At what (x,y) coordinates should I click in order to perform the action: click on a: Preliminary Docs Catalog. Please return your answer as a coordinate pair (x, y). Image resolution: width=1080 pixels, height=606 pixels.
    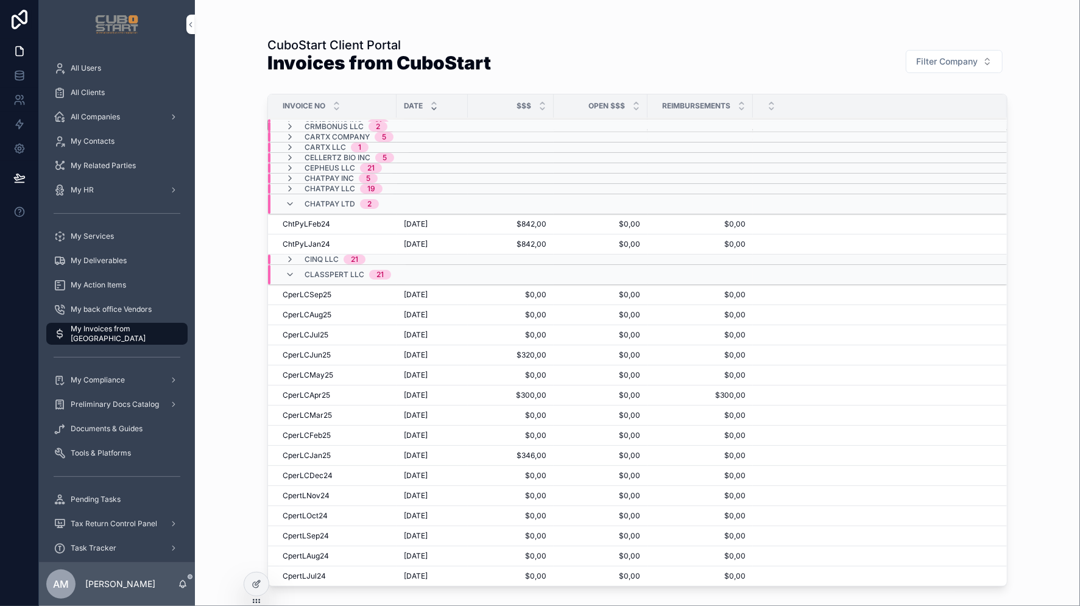
    Looking at the image, I should click on (117, 405).